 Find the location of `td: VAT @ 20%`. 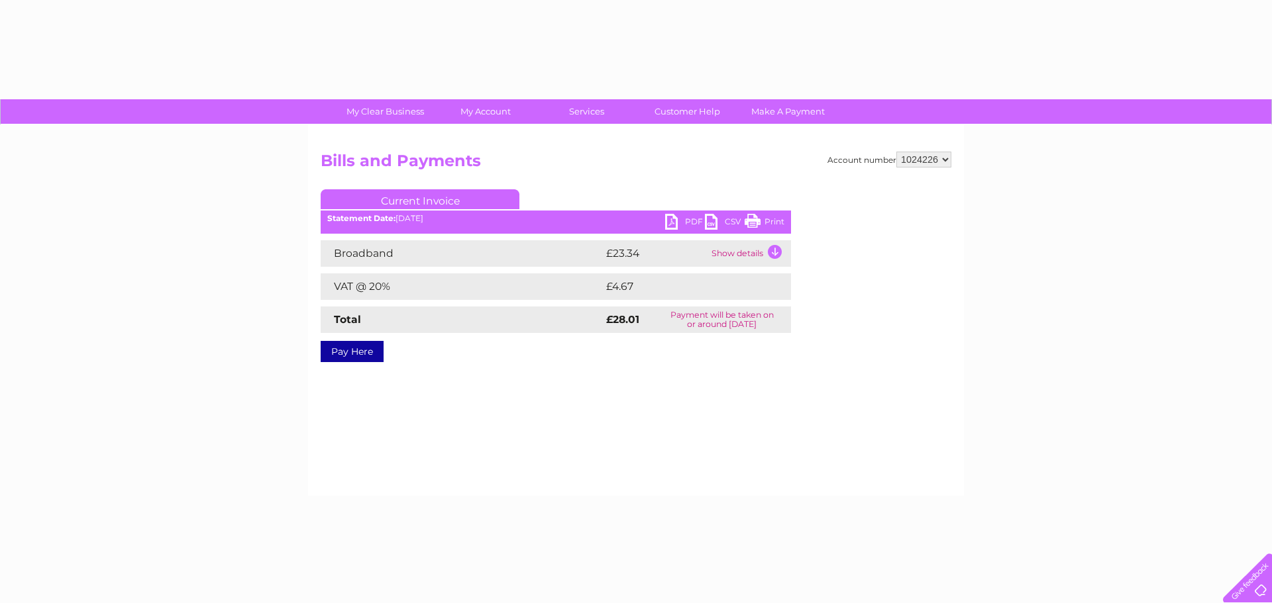

td: VAT @ 20% is located at coordinates (462, 287).